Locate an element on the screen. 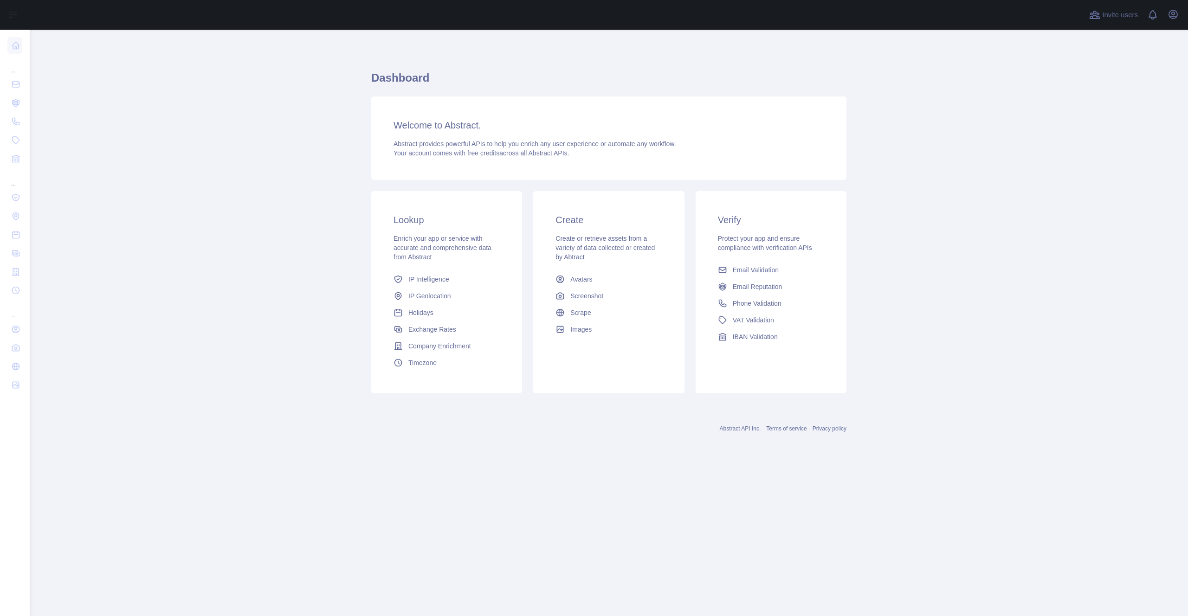 Image resolution: width=1188 pixels, height=616 pixels. a: Images is located at coordinates (608, 329).